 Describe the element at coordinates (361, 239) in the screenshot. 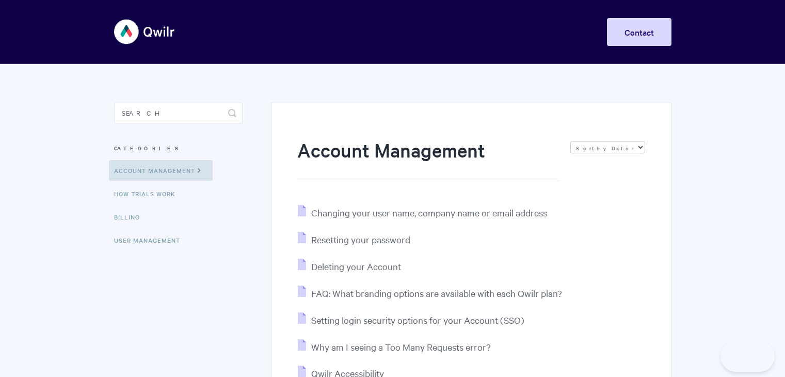

I see `span: Resetting your password` at that location.